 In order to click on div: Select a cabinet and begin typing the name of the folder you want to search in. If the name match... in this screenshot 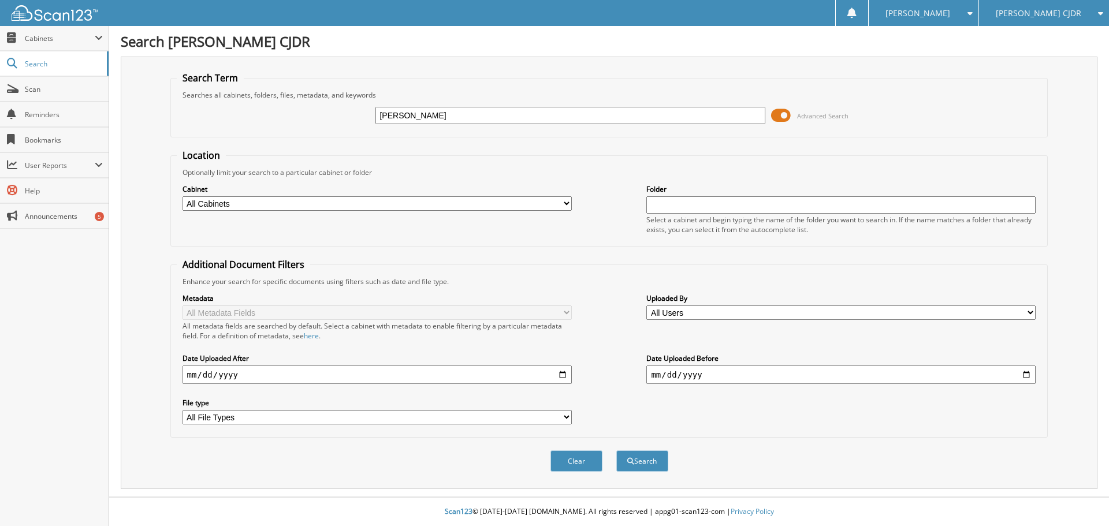, I will do `click(841, 225)`.